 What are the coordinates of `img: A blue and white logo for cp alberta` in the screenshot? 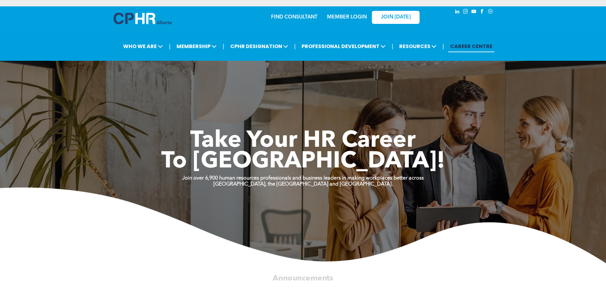 It's located at (142, 18).